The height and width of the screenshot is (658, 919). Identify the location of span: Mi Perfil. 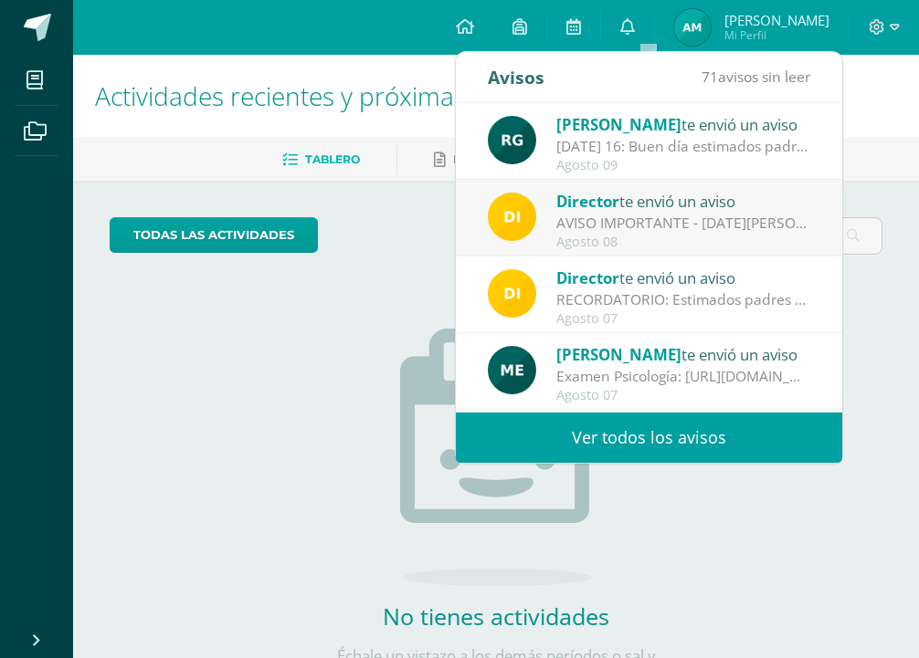
(776, 35).